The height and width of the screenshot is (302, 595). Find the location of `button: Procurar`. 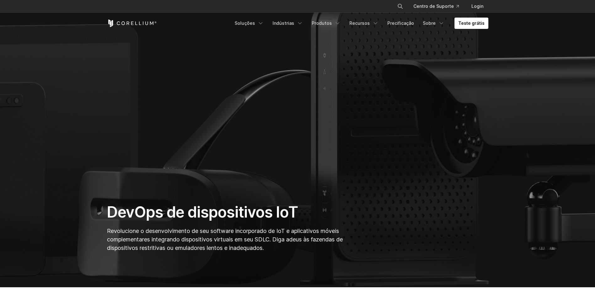

button: Procurar is located at coordinates (400, 6).